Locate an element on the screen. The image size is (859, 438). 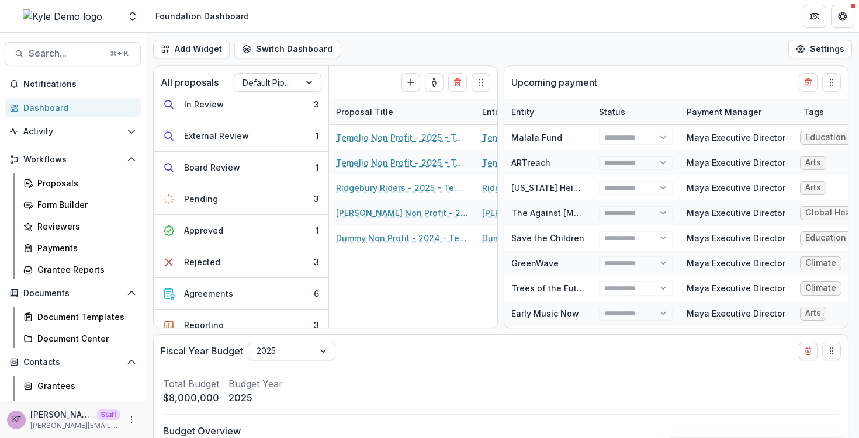
div: Reporting is located at coordinates (204, 325).